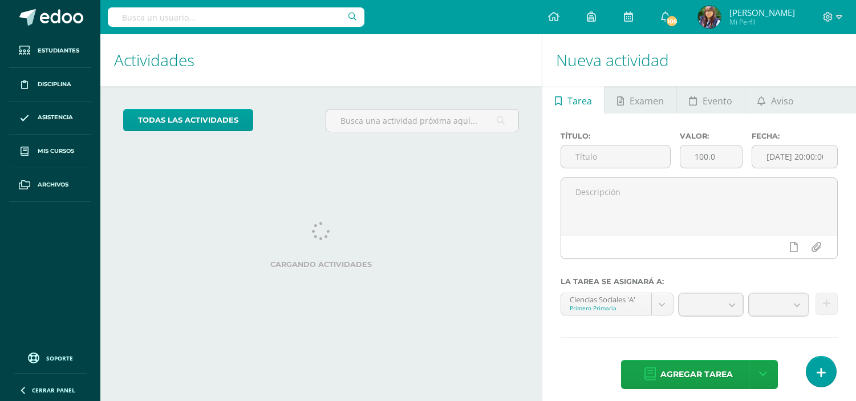  I want to click on span: Agregar tarea, so click(697, 374).